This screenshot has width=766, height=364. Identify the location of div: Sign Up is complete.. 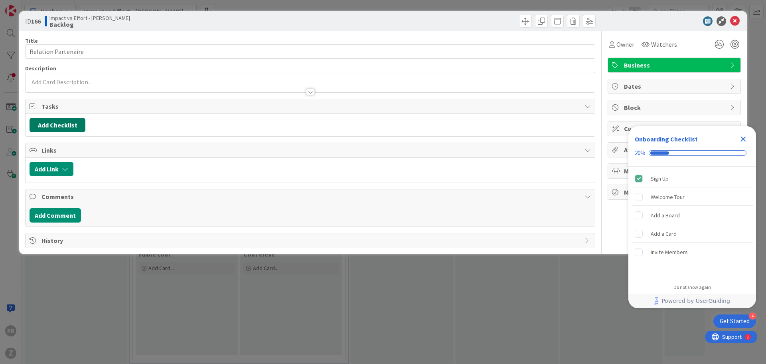
(693, 178).